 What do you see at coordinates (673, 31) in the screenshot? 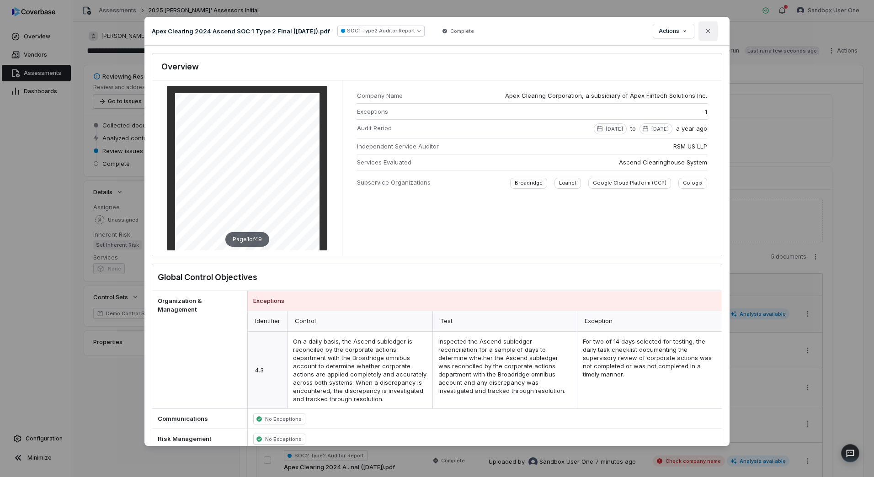
I see `button: Actions` at bounding box center [673, 31].